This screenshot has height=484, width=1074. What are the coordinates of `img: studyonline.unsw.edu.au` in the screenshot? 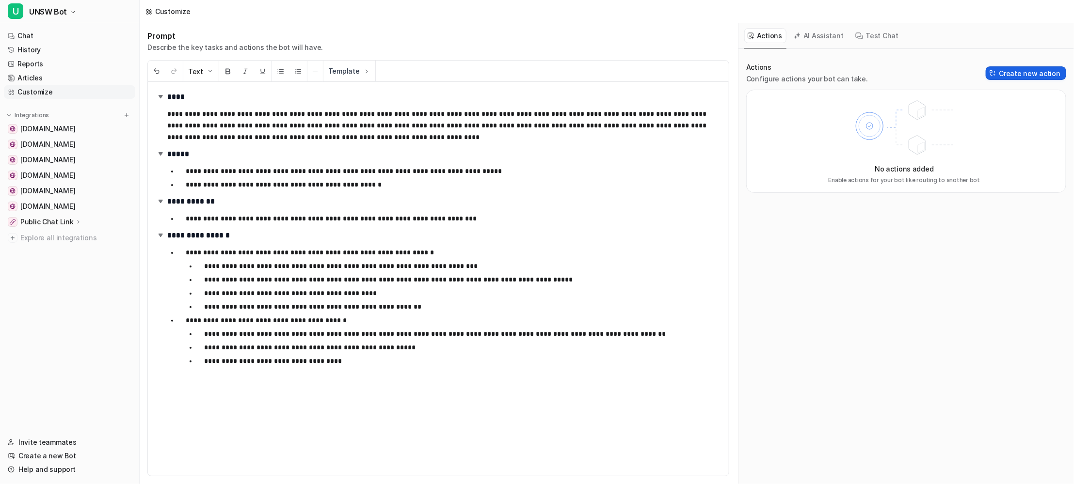 It's located at (13, 207).